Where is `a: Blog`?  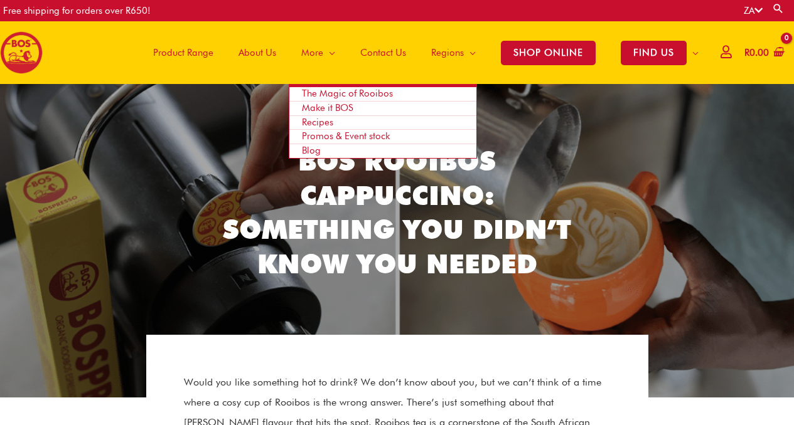 a: Blog is located at coordinates (383, 151).